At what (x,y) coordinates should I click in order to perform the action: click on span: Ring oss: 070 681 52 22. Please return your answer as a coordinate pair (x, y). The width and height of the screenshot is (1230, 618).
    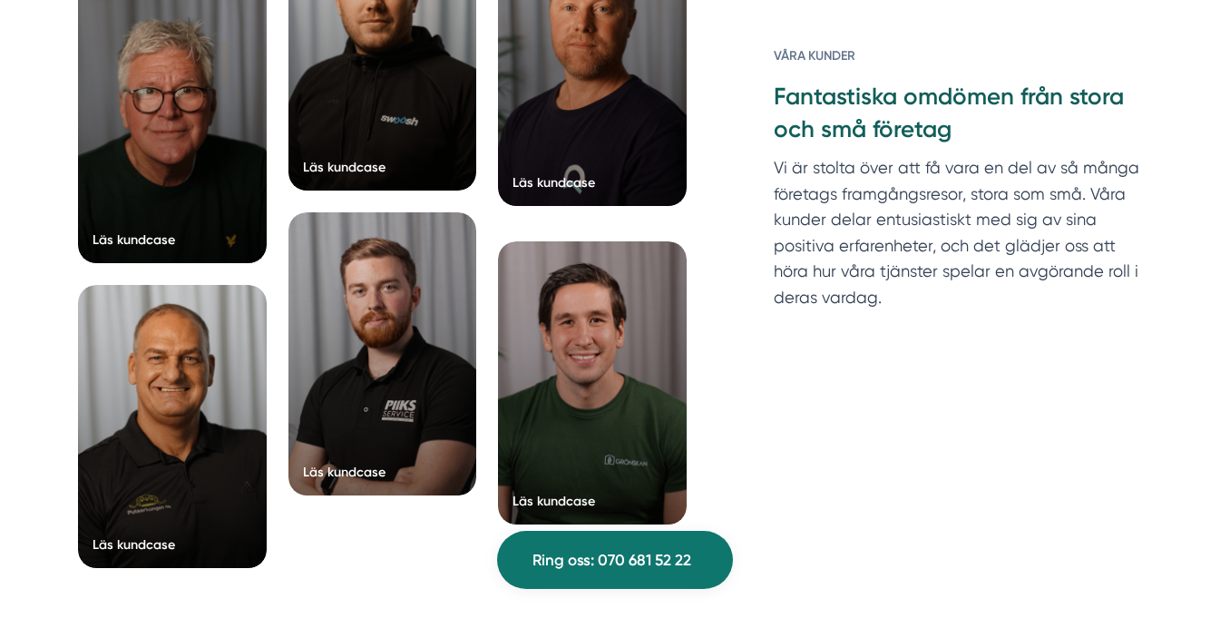
    Looking at the image, I should click on (611, 560).